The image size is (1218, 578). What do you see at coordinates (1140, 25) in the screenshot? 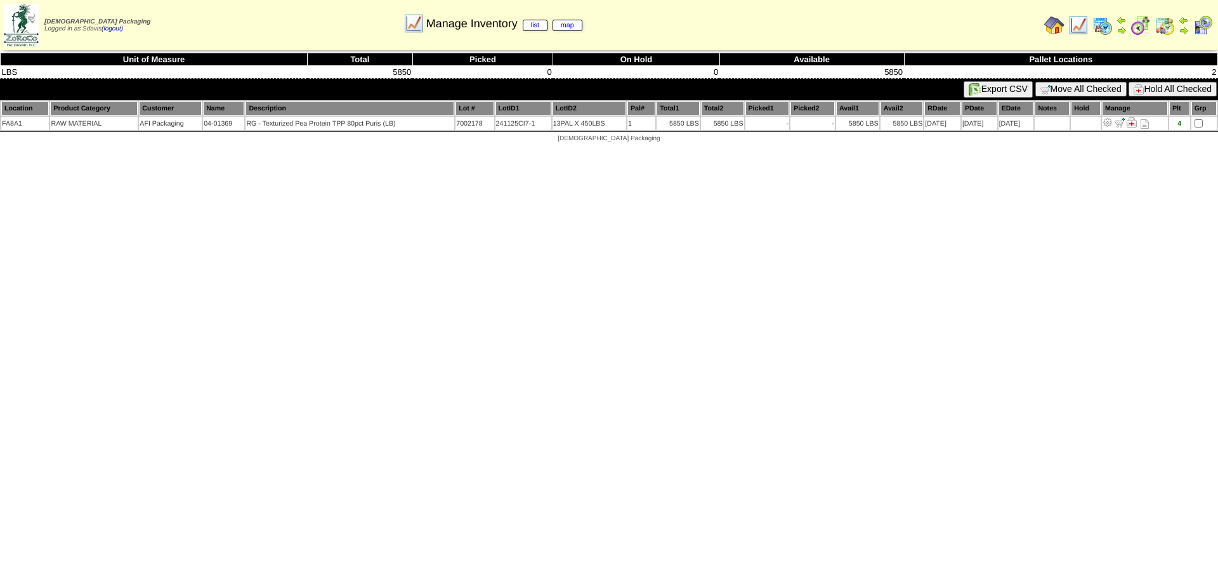
I see `img: calendarblend.gif` at bounding box center [1140, 25].